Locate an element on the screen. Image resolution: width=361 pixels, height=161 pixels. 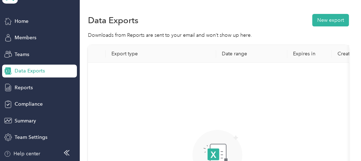
button: New export is located at coordinates (331, 20).